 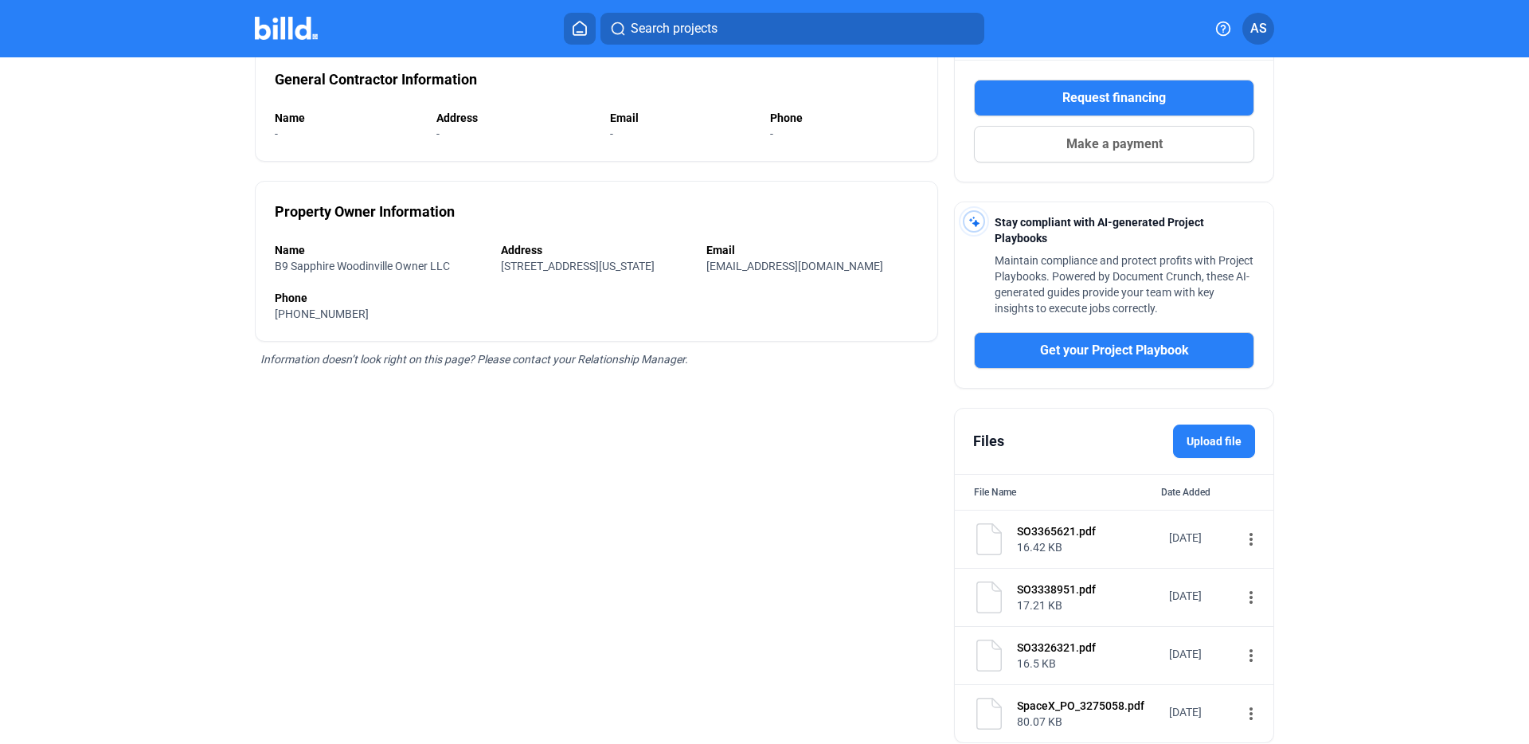 What do you see at coordinates (1088, 547) in the screenshot?
I see `div: 16.42 KB` at bounding box center [1088, 547].